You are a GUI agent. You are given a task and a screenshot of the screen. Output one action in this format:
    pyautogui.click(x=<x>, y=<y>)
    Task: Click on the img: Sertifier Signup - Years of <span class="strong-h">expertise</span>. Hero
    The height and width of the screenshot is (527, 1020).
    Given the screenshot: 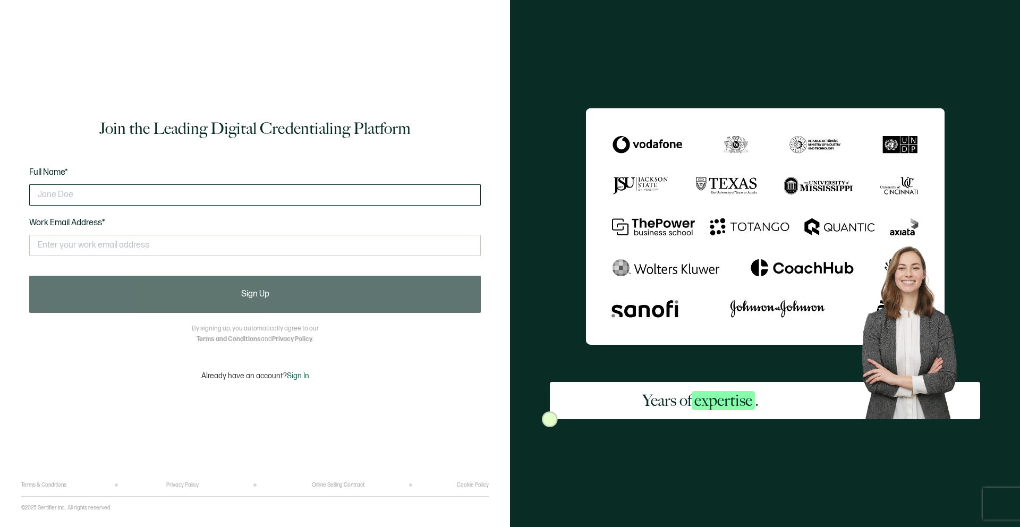 What is the action you would take?
    pyautogui.click(x=916, y=328)
    